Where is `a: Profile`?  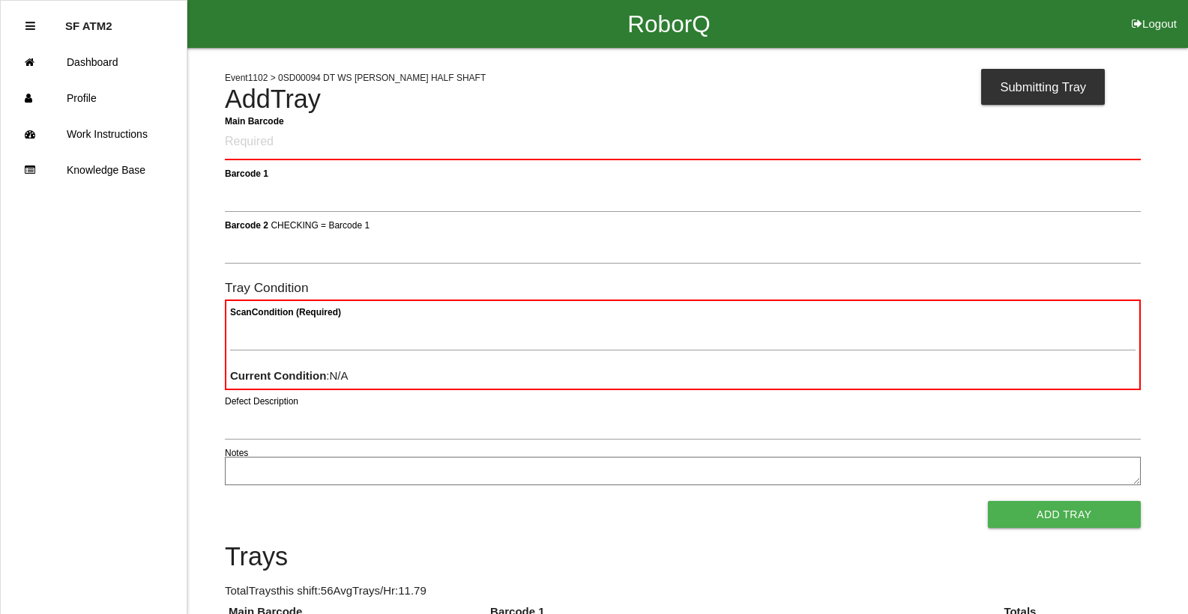
a: Profile is located at coordinates (94, 98).